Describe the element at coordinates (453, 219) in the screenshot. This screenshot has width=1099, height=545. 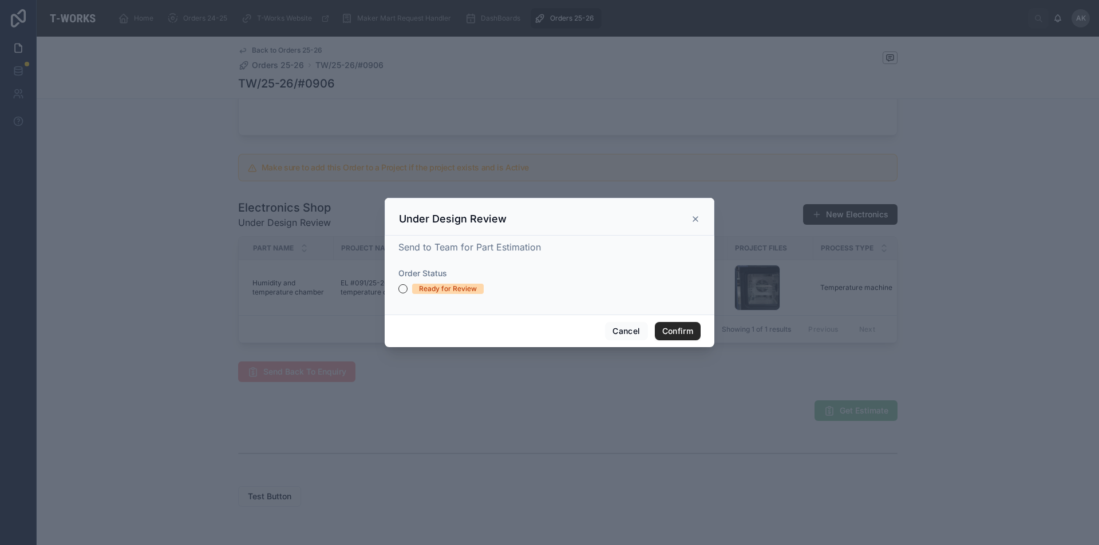
I see `h3: Under Design Review` at that location.